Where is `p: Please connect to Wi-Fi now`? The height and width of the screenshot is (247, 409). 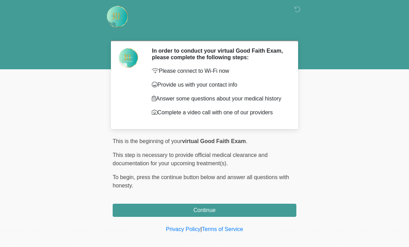
p: Please connect to Wi-Fi now is located at coordinates (219, 71).